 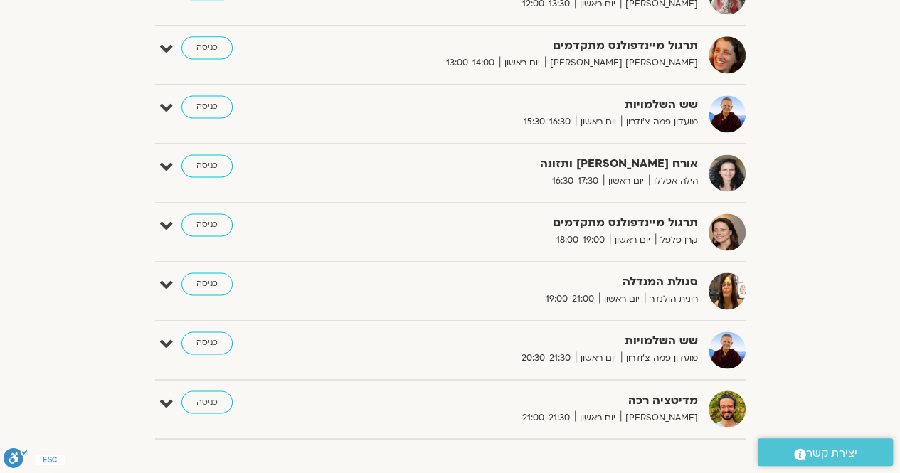 What do you see at coordinates (545, 358) in the screenshot?
I see `span: 20:30-21:30` at bounding box center [545, 358].